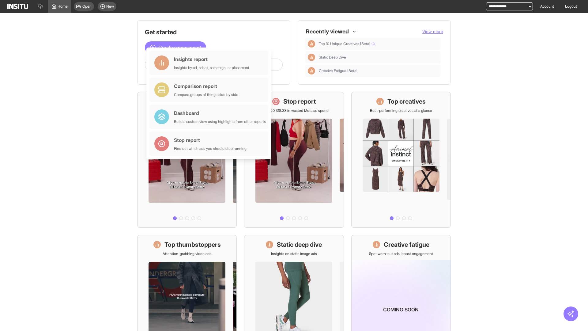 This screenshot has width=588, height=331. What do you see at coordinates (299, 244) in the screenshot?
I see `h1: Static deep dive` at bounding box center [299, 244].